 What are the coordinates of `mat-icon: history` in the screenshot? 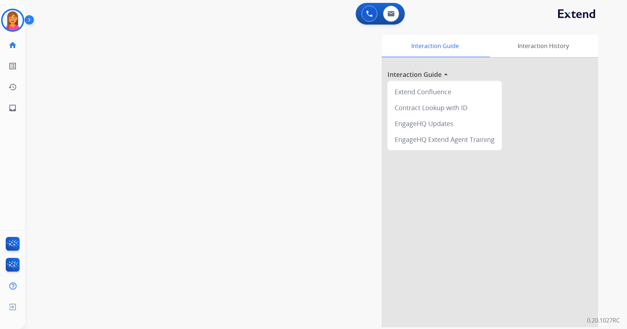 It's located at (13, 87).